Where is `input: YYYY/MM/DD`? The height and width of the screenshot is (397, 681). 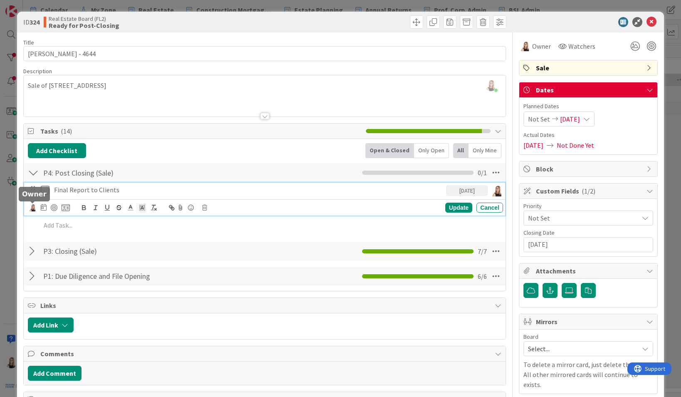
input: YYYY/MM/DD is located at coordinates (588, 245).